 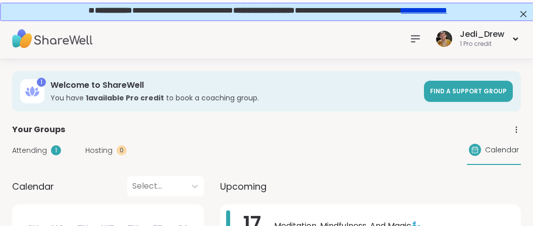 What do you see at coordinates (243, 186) in the screenshot?
I see `span: Upcoming` at bounding box center [243, 186].